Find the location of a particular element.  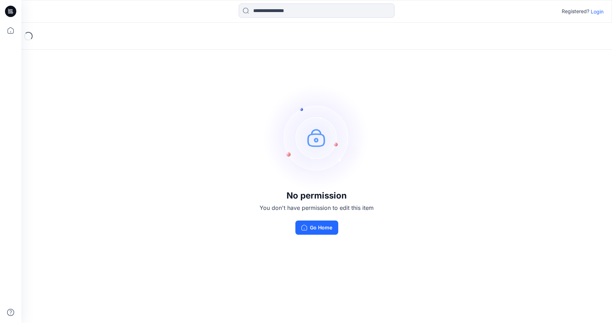

h3: No permission is located at coordinates (317, 195).